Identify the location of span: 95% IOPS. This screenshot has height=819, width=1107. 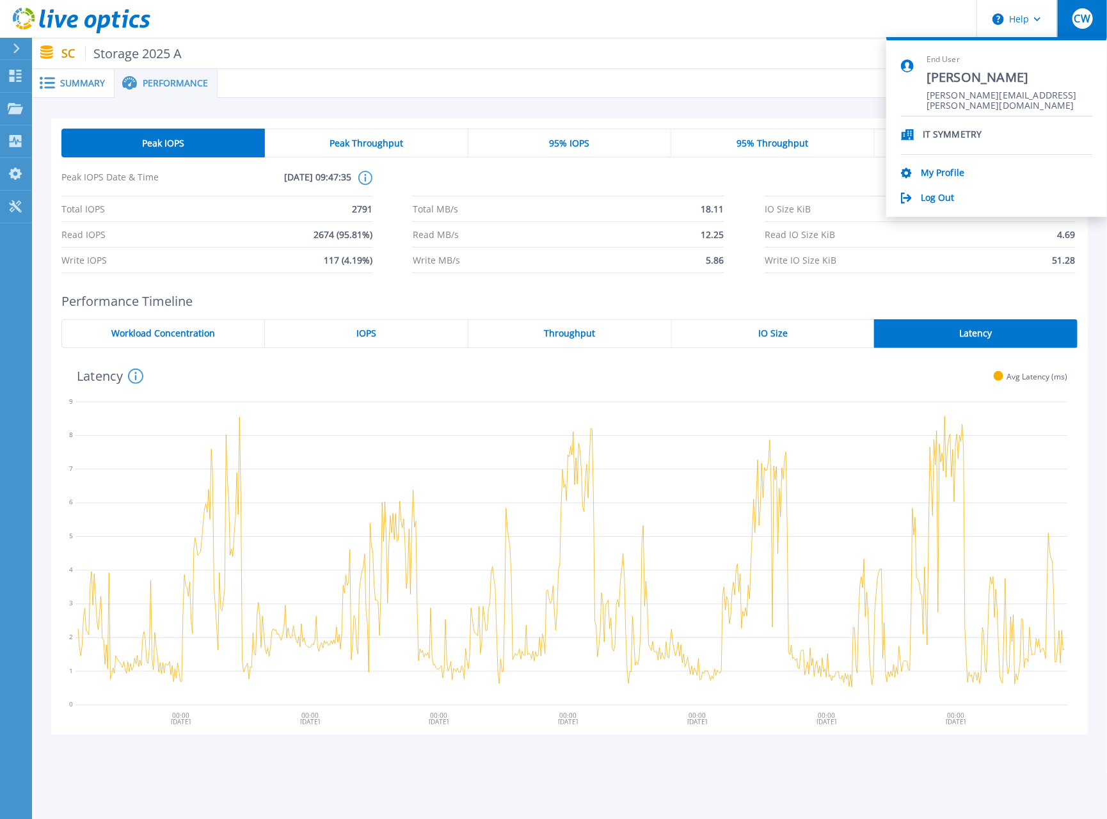
(569, 143).